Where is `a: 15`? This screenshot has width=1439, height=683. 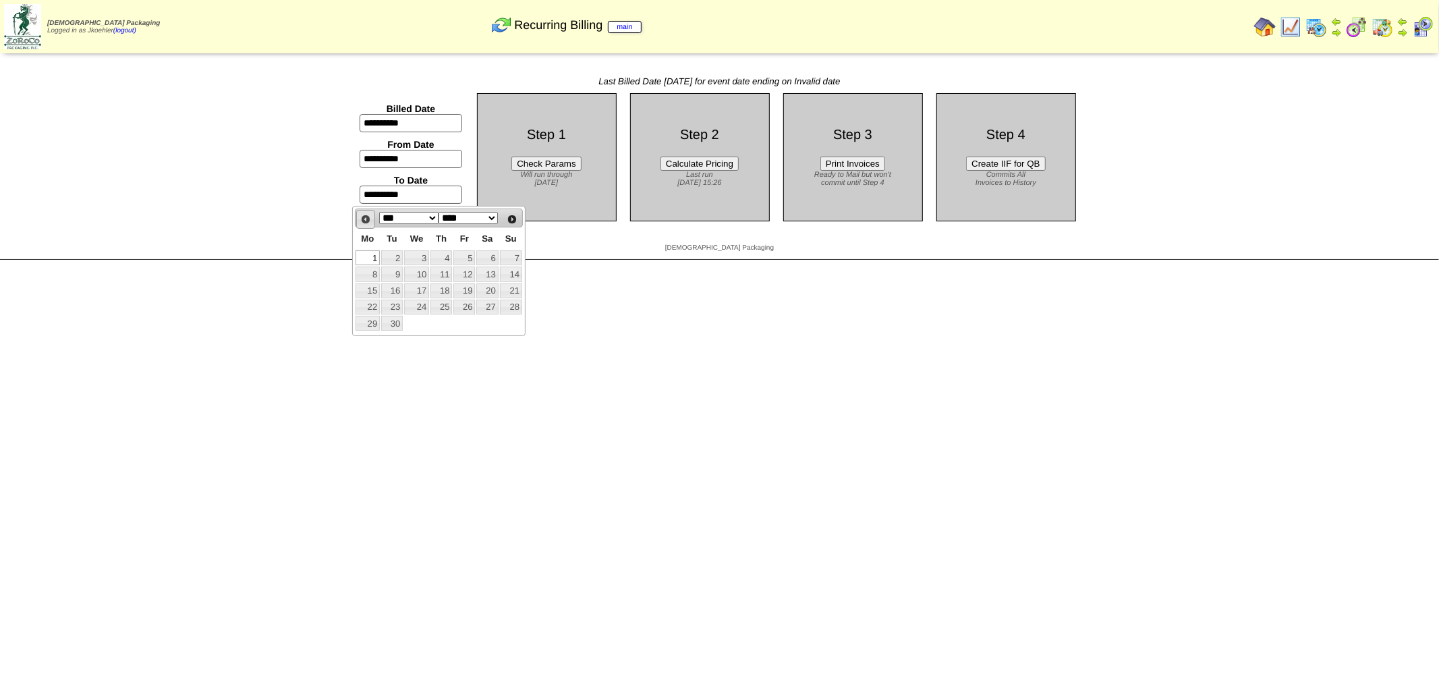
a: 15 is located at coordinates (368, 291).